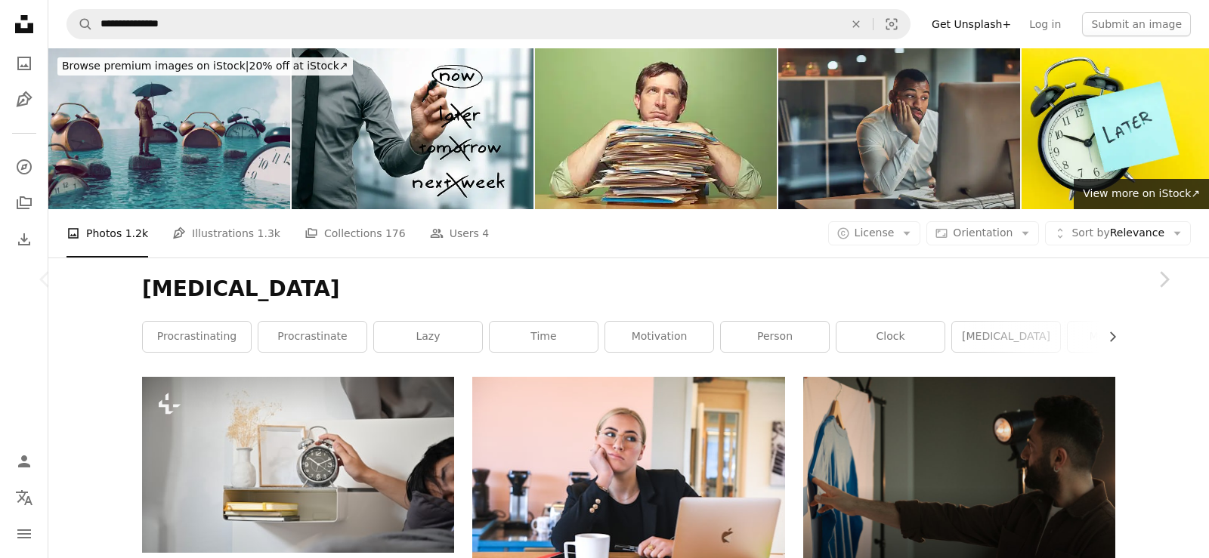 The height and width of the screenshot is (558, 1209). Describe the element at coordinates (774, 337) in the screenshot. I see `a: person` at that location.